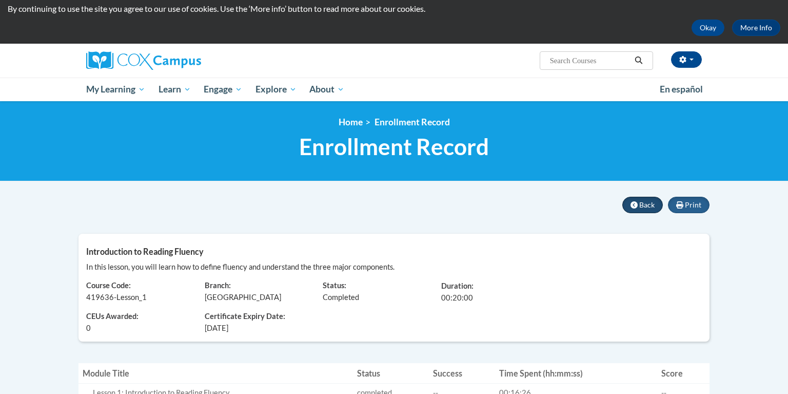 The width and height of the screenshot is (788, 394). Describe the element at coordinates (681, 89) in the screenshot. I see `span: En español` at that location.